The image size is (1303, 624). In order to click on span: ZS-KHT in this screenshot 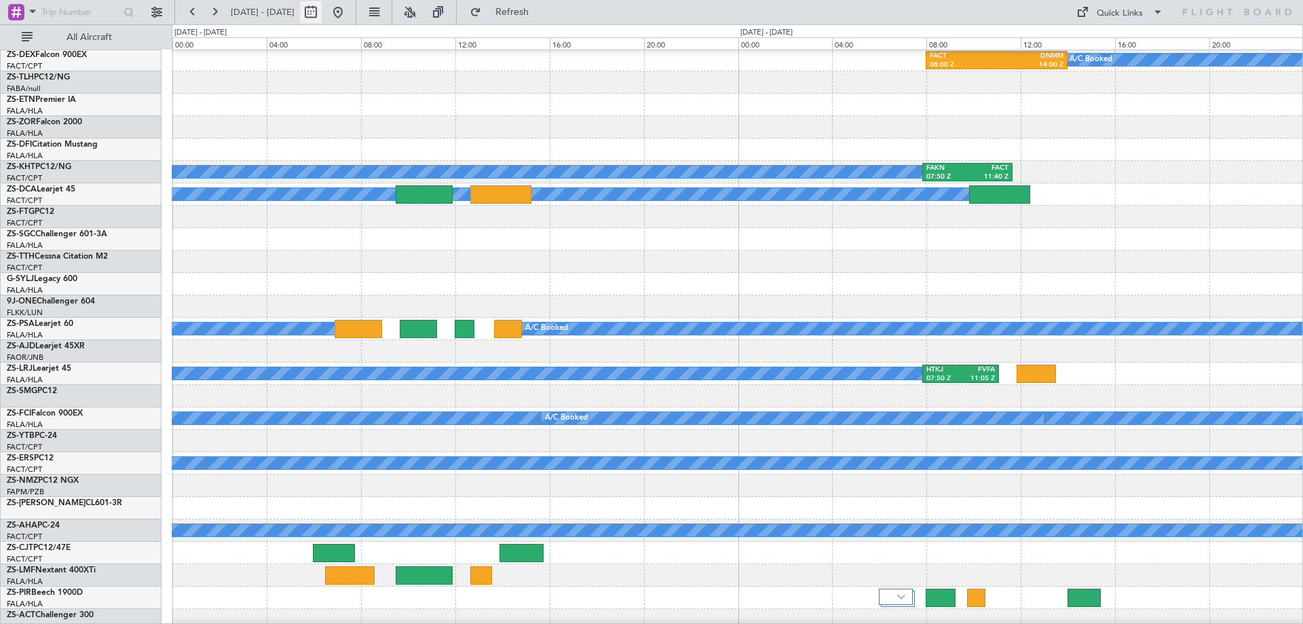, I will do `click(21, 167)`.